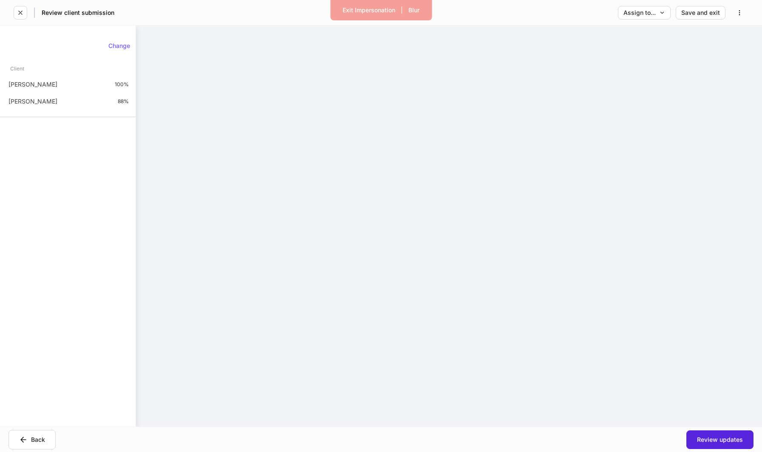  I want to click on button: Back, so click(32, 440).